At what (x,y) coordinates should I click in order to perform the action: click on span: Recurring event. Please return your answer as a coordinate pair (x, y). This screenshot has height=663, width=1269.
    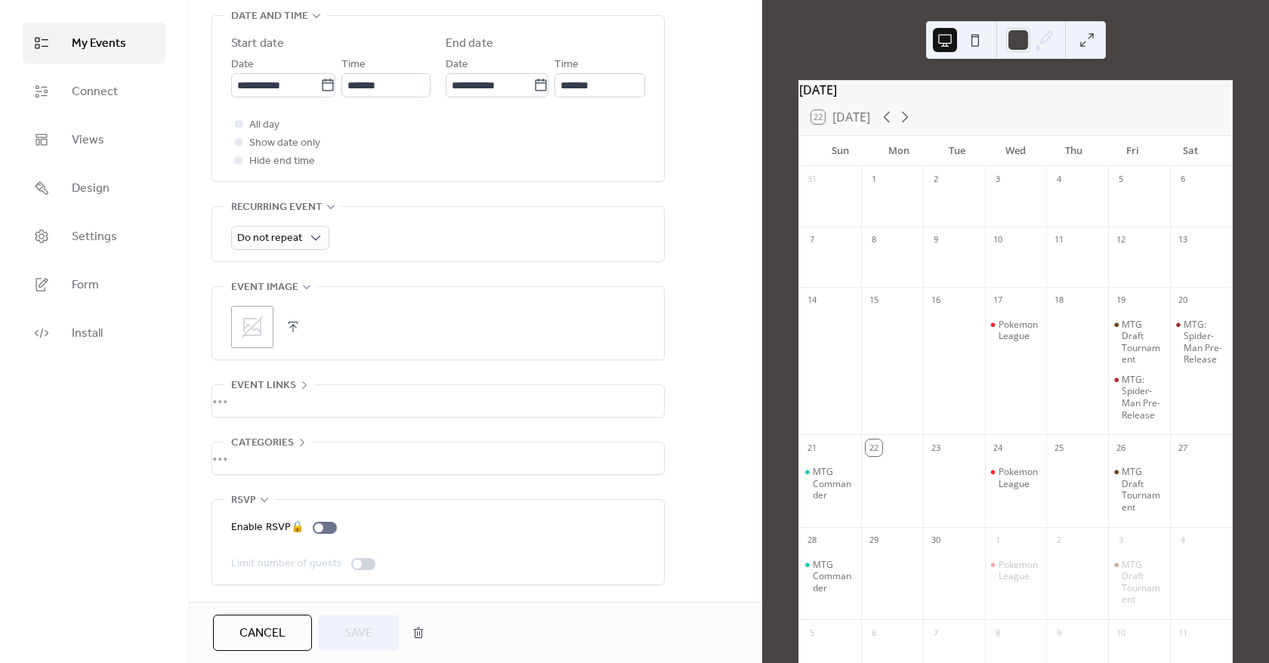
    Looking at the image, I should click on (276, 208).